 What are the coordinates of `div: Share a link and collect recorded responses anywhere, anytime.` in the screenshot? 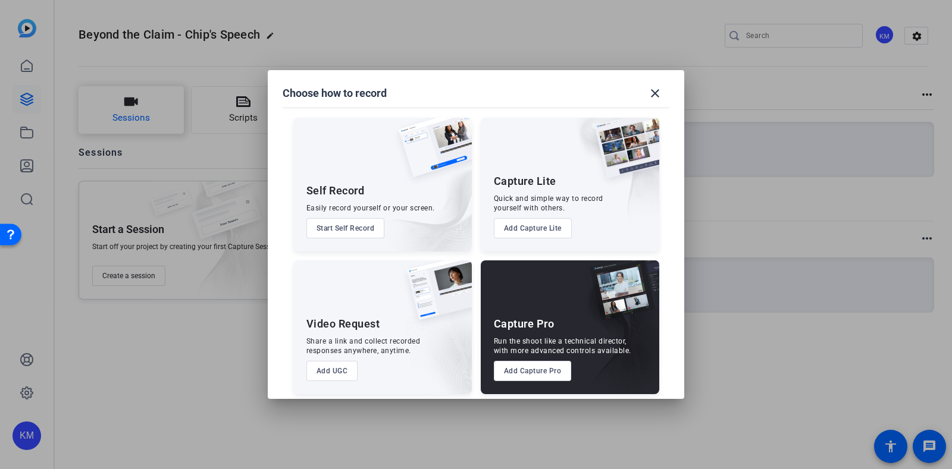 It's located at (363, 346).